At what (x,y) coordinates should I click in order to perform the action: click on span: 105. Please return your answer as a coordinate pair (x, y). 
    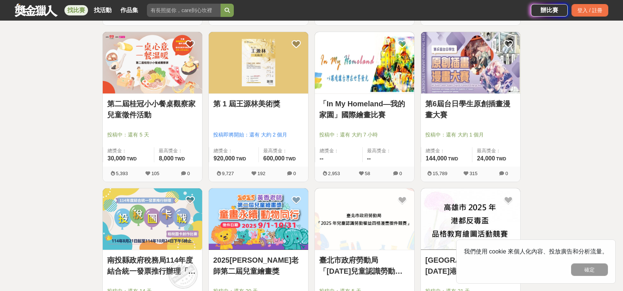
    Looking at the image, I should click on (155, 173).